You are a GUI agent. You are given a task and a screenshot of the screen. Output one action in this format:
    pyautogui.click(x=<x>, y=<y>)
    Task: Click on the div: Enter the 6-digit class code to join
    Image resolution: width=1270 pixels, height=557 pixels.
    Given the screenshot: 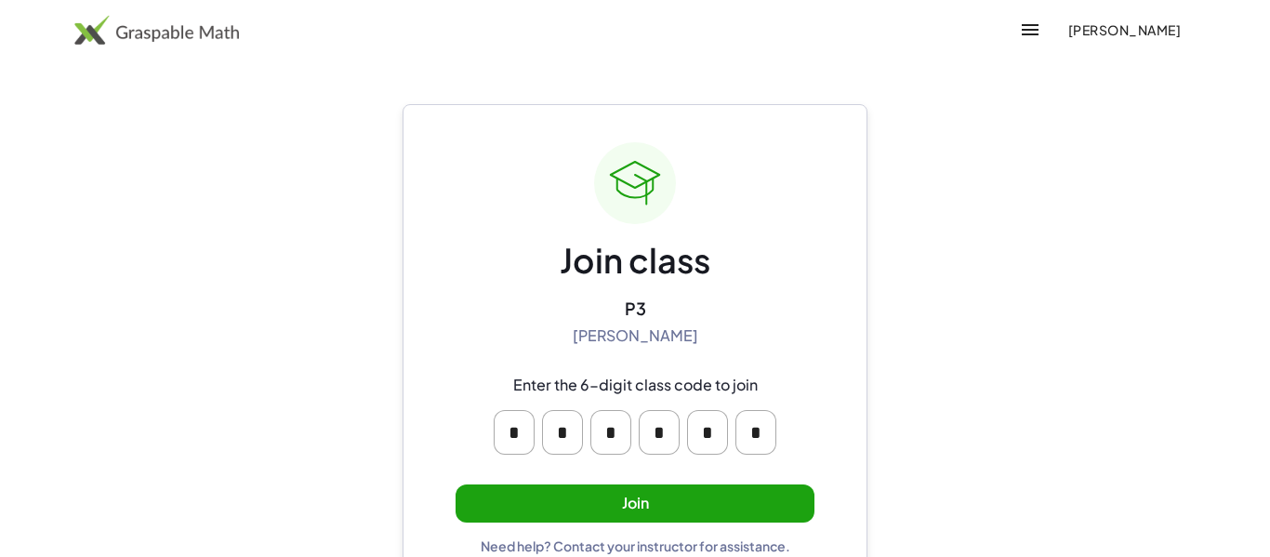 What is the action you would take?
    pyautogui.click(x=635, y=385)
    